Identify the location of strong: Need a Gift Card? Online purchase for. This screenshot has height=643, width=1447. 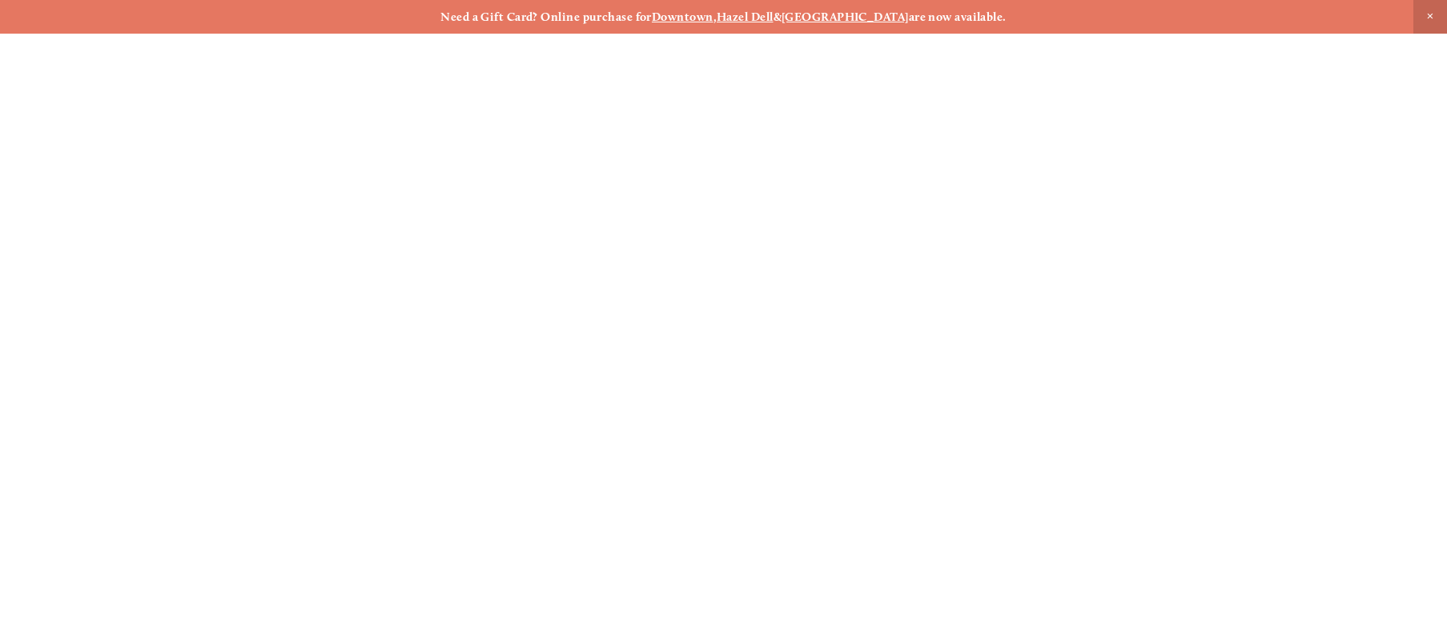
(546, 17).